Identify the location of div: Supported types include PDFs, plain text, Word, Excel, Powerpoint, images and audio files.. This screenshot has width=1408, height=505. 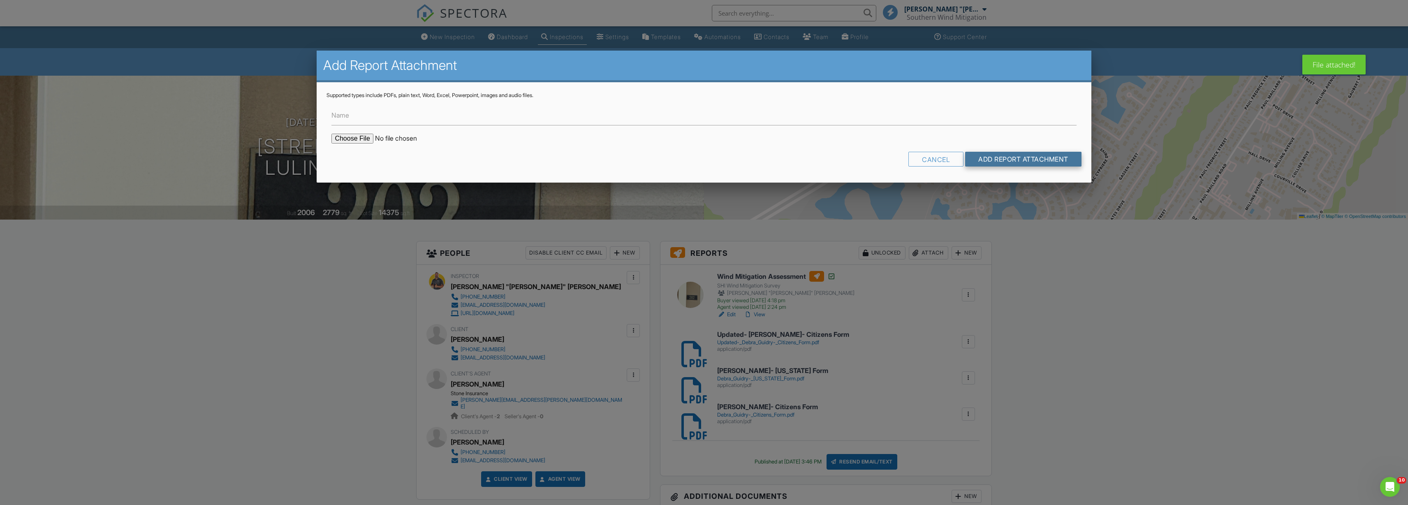
(704, 95).